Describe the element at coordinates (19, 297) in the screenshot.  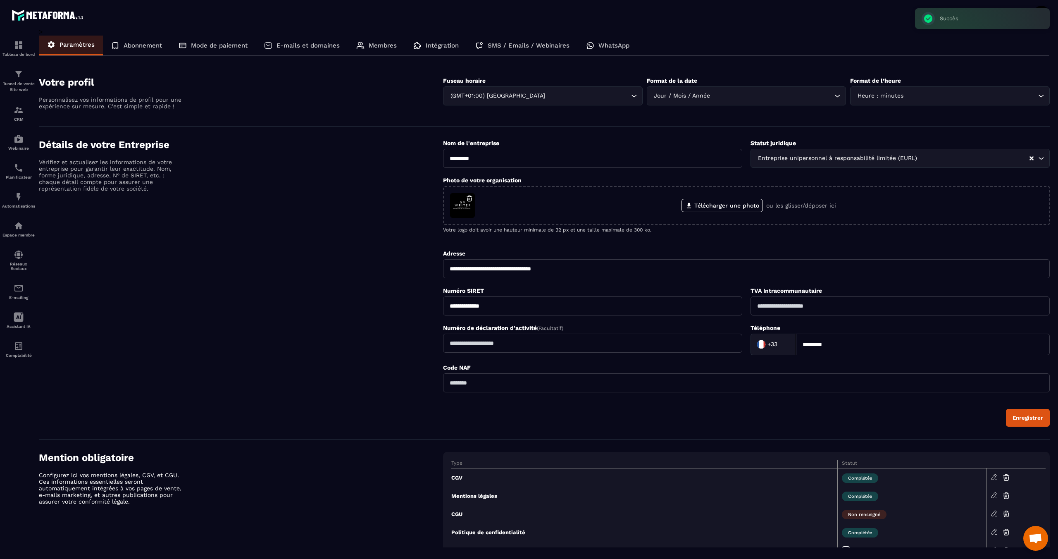
I see `p: E-mailing` at that location.